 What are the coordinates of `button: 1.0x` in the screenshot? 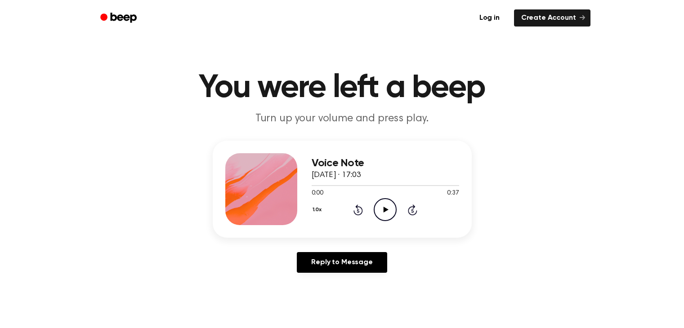 It's located at (318, 210).